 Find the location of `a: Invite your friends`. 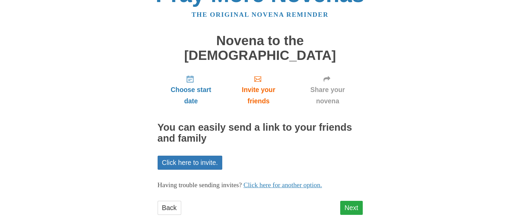

a: Invite your friends is located at coordinates (258, 90).